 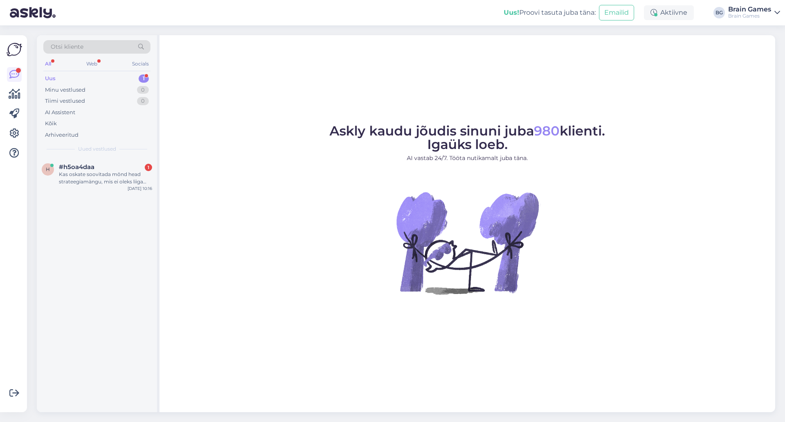 What do you see at coordinates (60, 112) in the screenshot?
I see `div: AI Assistent` at bounding box center [60, 112].